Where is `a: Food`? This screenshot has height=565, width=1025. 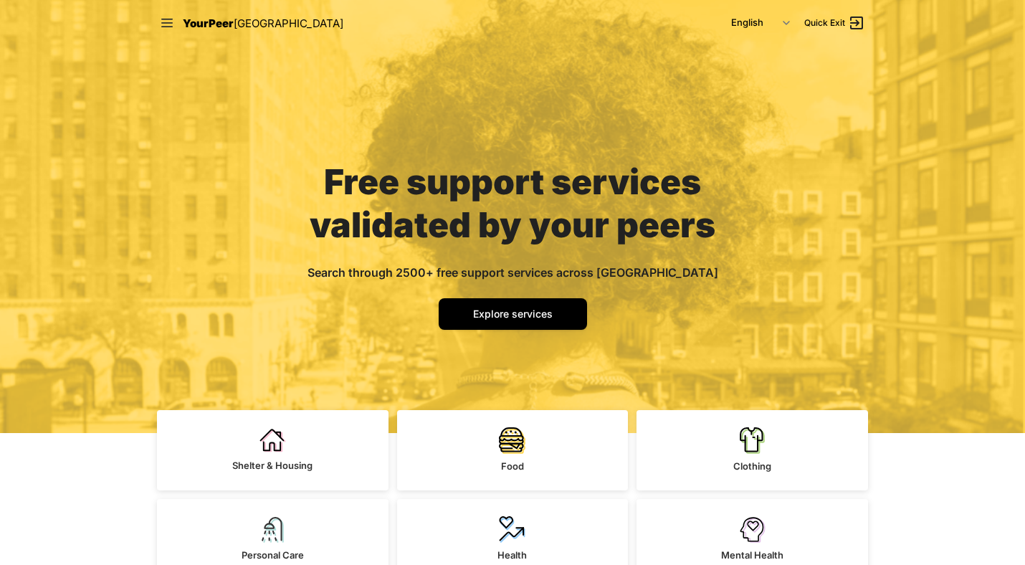
a: Food is located at coordinates (512, 450).